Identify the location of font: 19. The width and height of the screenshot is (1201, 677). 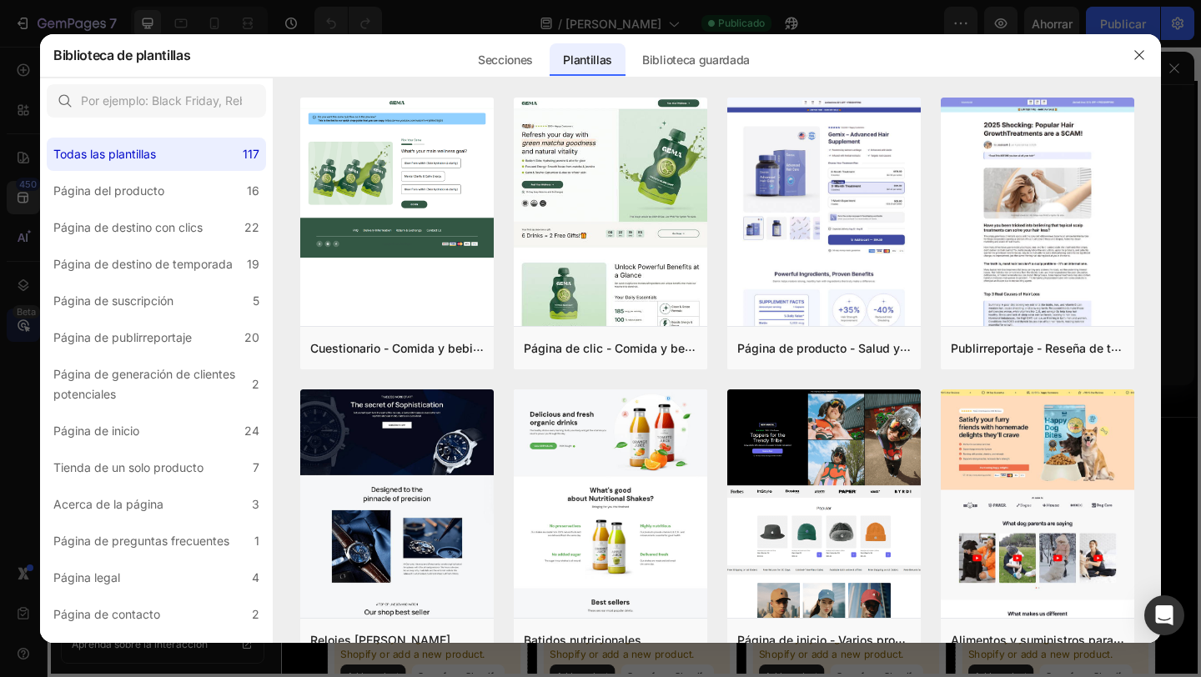
(253, 264).